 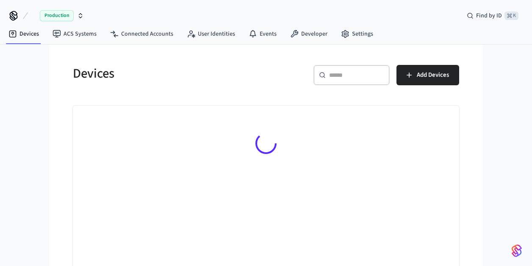 What do you see at coordinates (211, 34) in the screenshot?
I see `a: User Identities` at bounding box center [211, 34].